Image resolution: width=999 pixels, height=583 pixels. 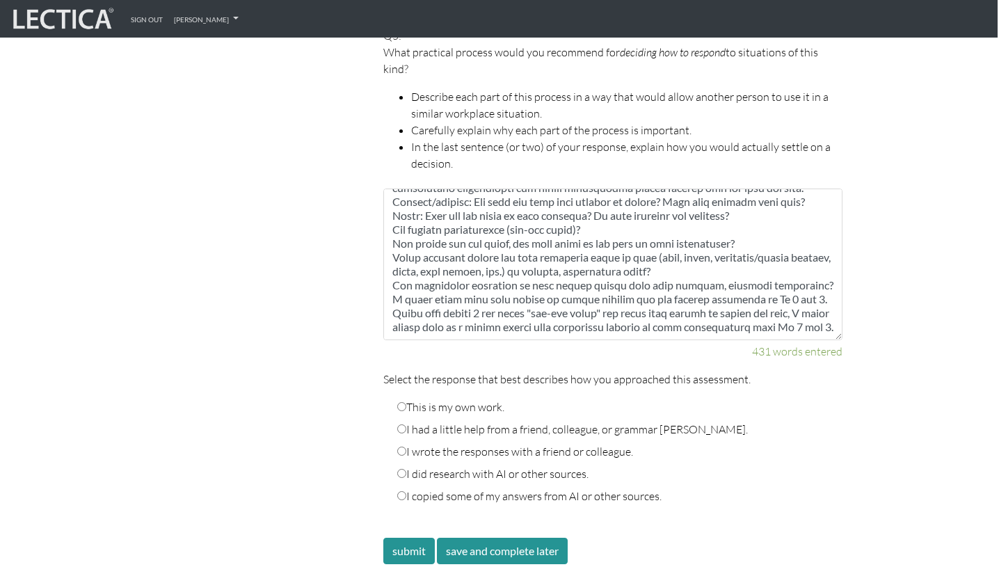 What do you see at coordinates (529, 496) in the screenshot?
I see `label: I copied some of my answers from AI or other sources.` at bounding box center [529, 496].